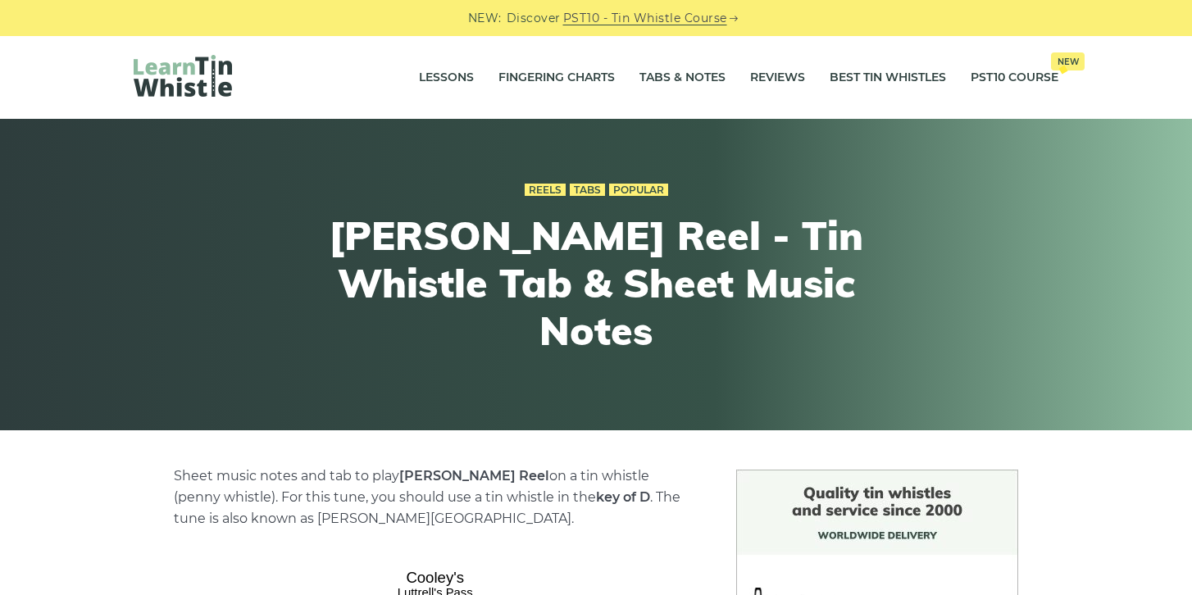 This screenshot has height=595, width=1192. Describe the element at coordinates (1067, 61) in the screenshot. I see `span: New` at that location.